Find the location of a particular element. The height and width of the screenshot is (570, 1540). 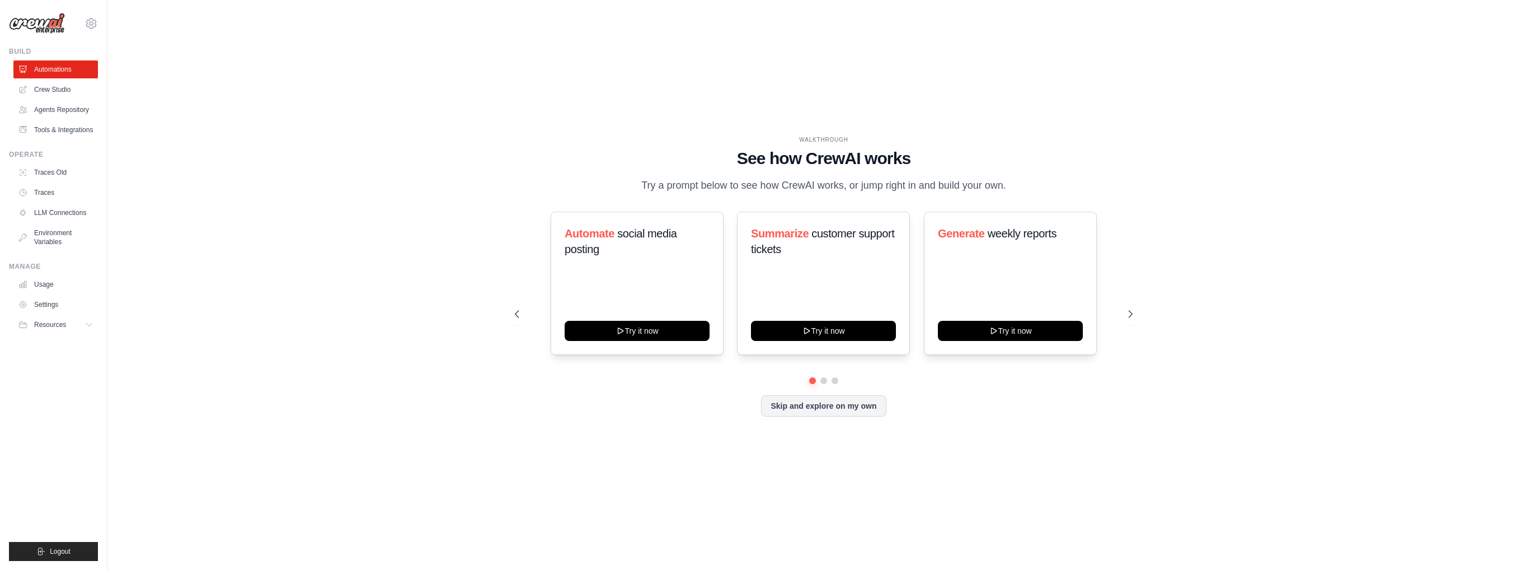

a: Traces Old is located at coordinates (55, 172).